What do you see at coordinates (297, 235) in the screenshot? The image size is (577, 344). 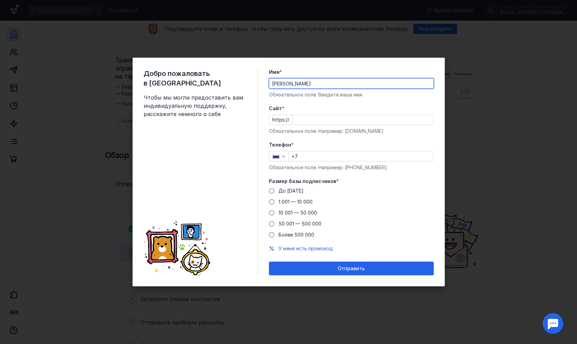 I see `span: Более 500 000` at bounding box center [297, 235].